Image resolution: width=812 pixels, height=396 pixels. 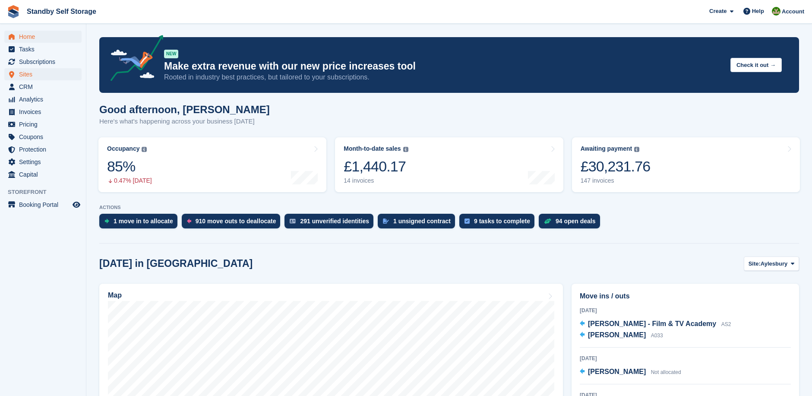 What do you see at coordinates (376, 166) in the screenshot?
I see `div: £1,440.17` at bounding box center [376, 166].